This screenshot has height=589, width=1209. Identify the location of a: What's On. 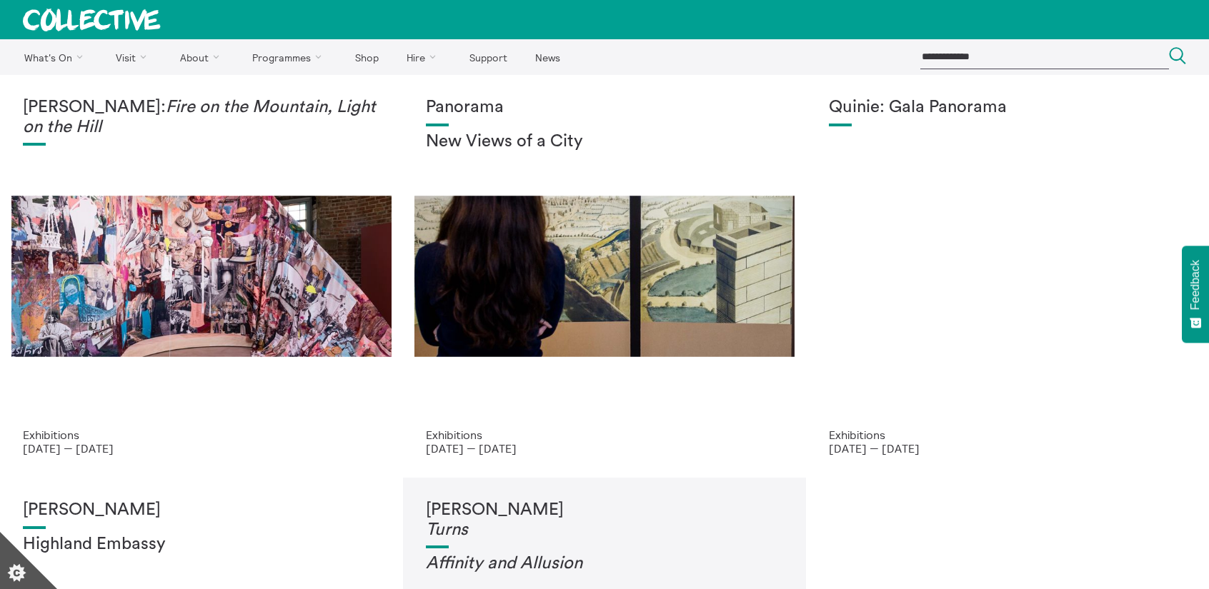
(56, 57).